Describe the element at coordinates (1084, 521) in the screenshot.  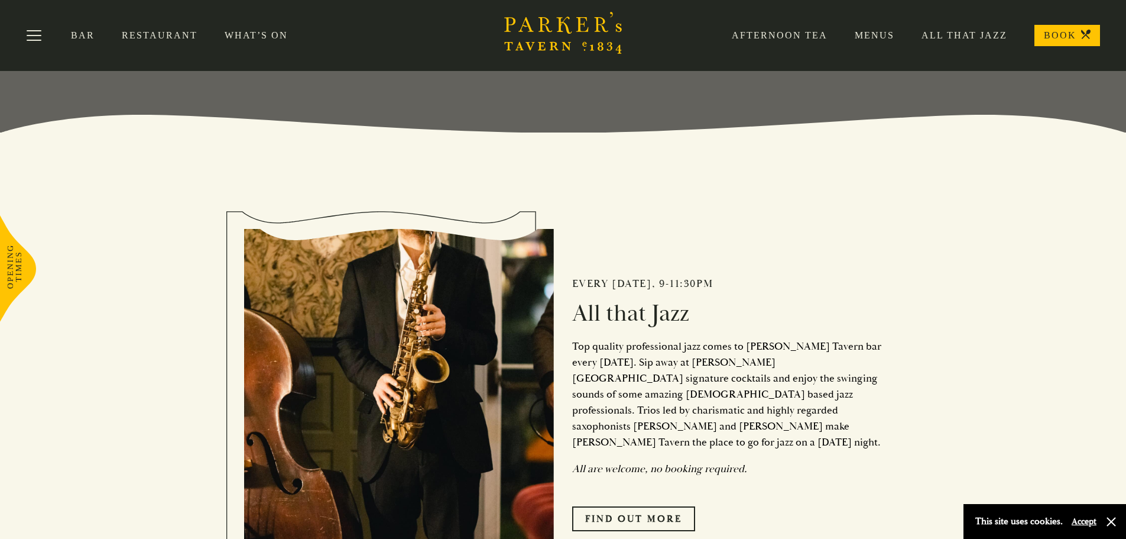
I see `button: Accept` at that location.